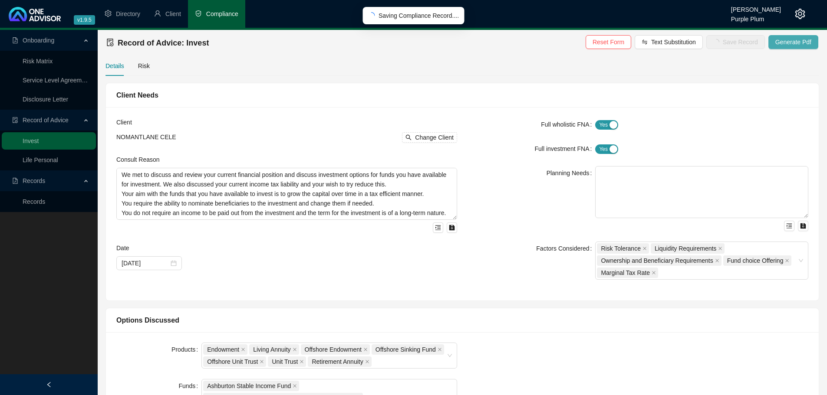 The height and width of the screenshot is (395, 827). Describe the element at coordinates (144, 66) in the screenshot. I see `div: Risk` at that location.